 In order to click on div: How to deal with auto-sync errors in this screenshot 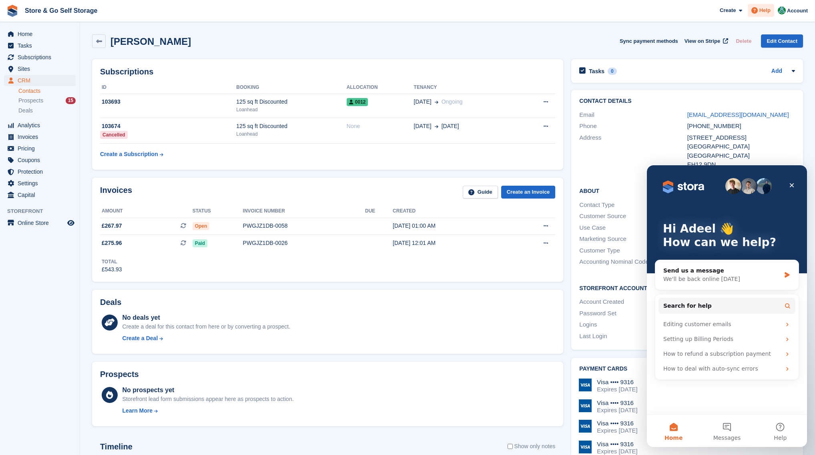, I will do `click(80, 203)`.